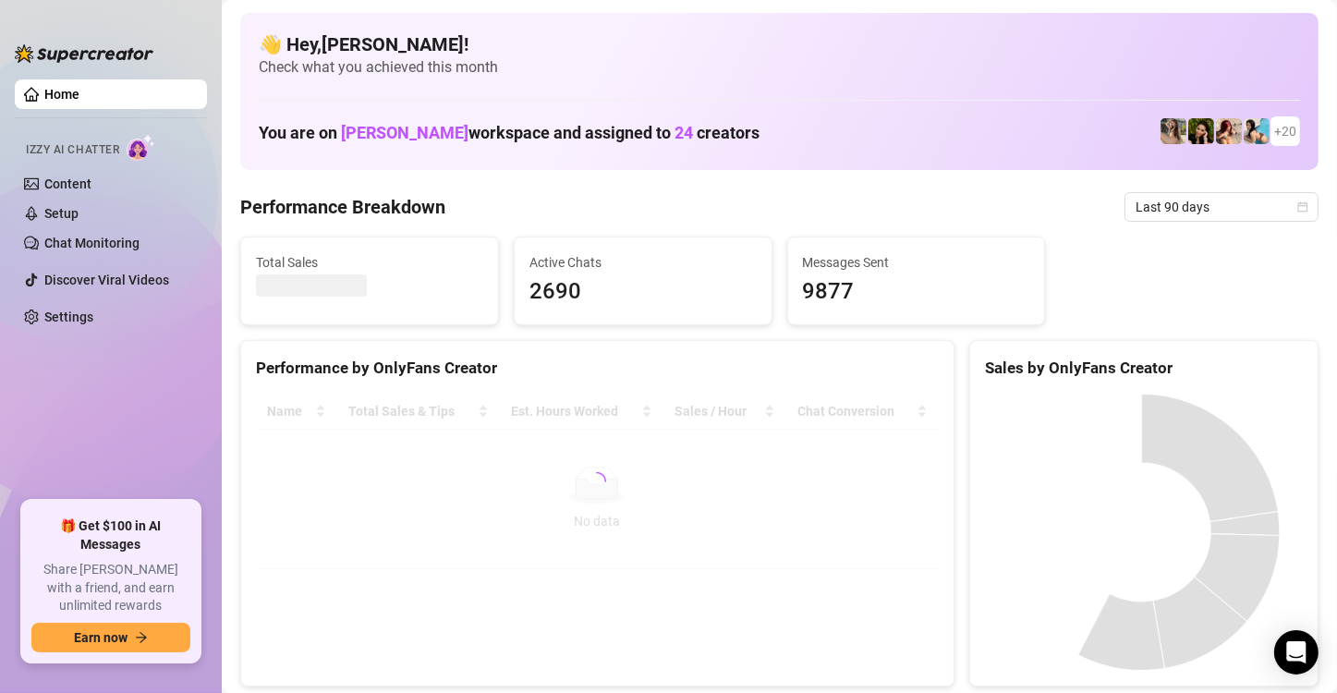  What do you see at coordinates (1229, 131) in the screenshot?
I see `img: North (@northnattfree)` at bounding box center [1229, 131].